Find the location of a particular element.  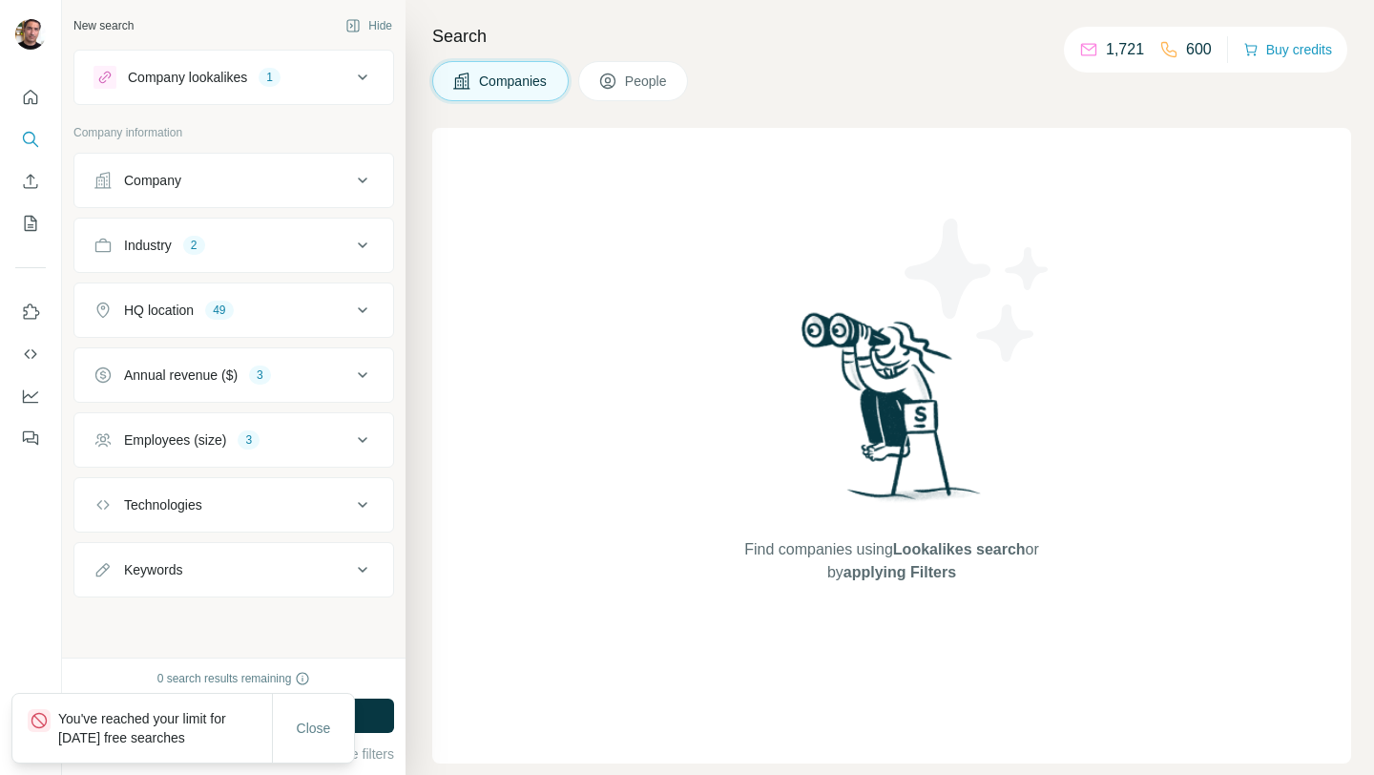

img: Surfe Illustration - Stars is located at coordinates (978, 290).